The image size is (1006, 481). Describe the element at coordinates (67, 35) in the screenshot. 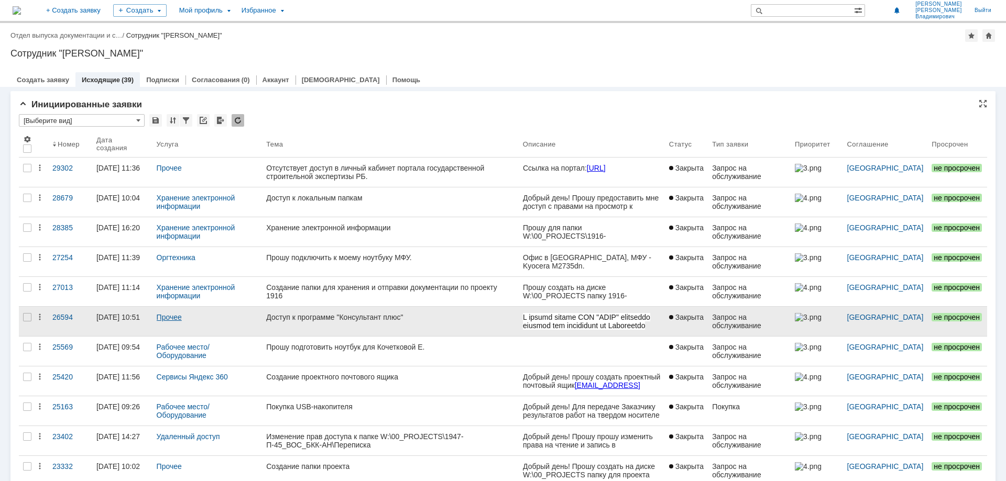

I see `a: Отдел выпуска документации и с…` at that location.